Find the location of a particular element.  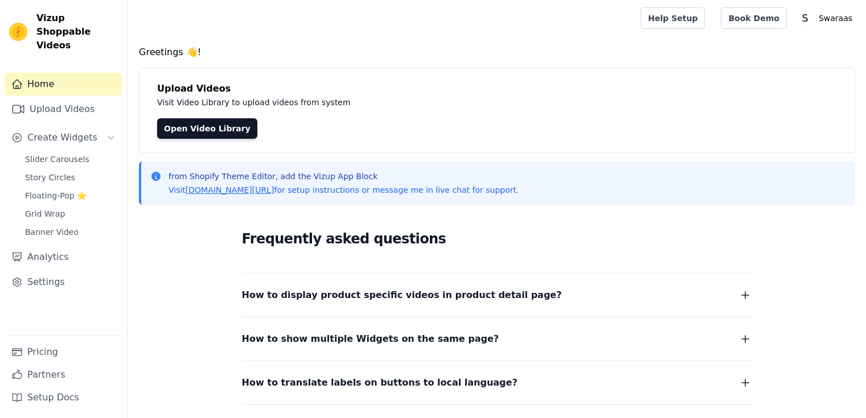

span: Grid Wrap is located at coordinates (45, 214).